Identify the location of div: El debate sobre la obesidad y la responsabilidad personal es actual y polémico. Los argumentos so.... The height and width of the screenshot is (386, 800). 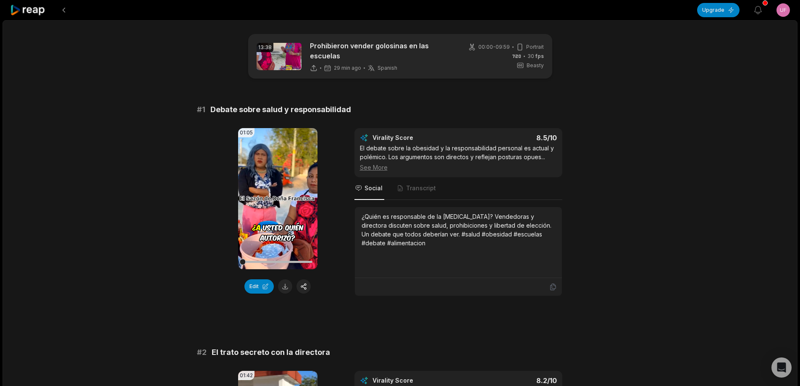
(458, 157).